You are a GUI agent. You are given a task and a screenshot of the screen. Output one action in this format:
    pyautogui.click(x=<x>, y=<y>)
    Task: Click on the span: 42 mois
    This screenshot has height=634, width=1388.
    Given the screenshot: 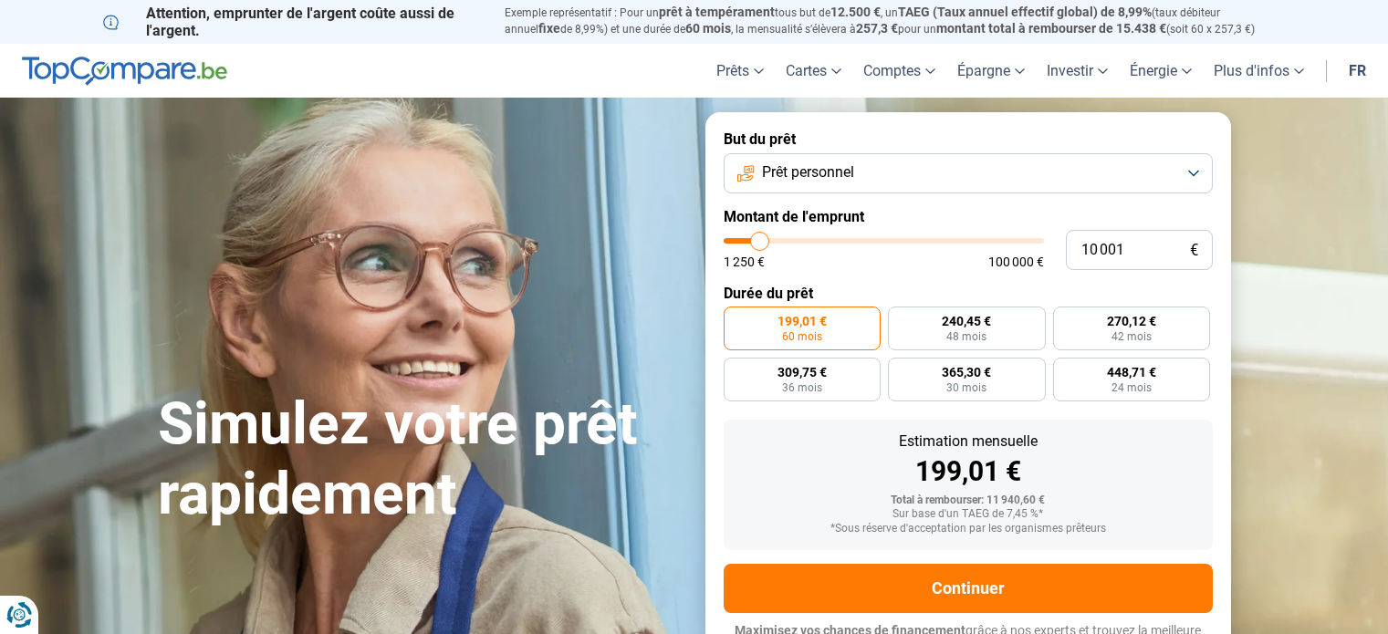 What is the action you would take?
    pyautogui.click(x=1131, y=337)
    